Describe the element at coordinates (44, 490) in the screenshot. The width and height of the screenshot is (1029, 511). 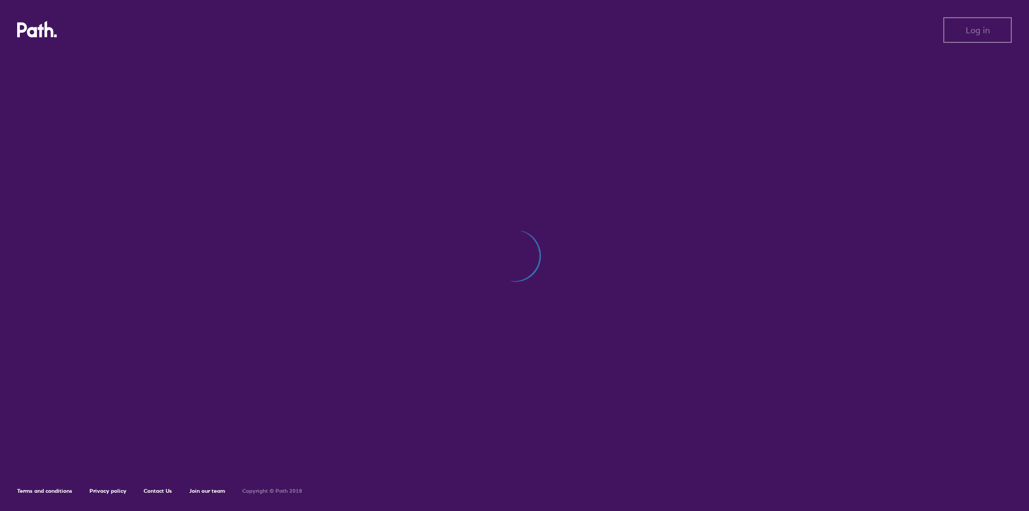
I see `a: Terms and conditions` at that location.